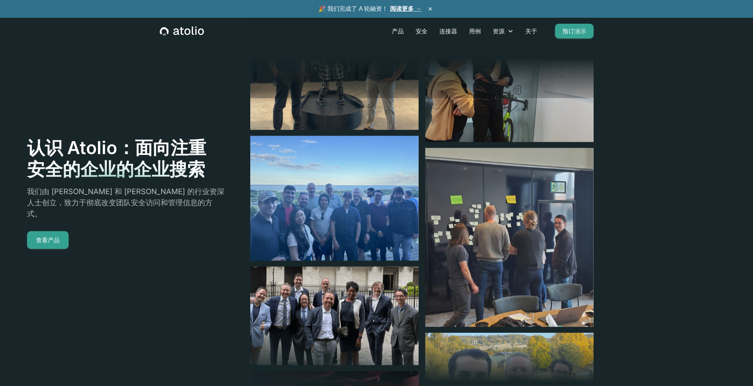 The image size is (753, 386). What do you see at coordinates (448, 31) in the screenshot?
I see `a: 连接器` at bounding box center [448, 31].